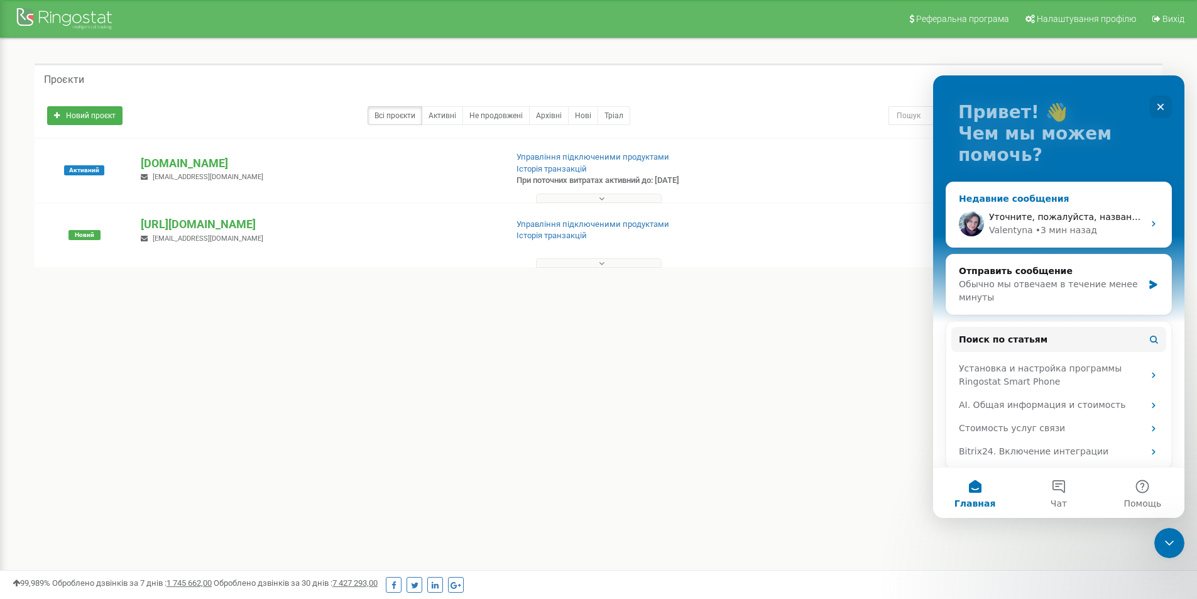  I want to click on a: Тріал, so click(614, 116).